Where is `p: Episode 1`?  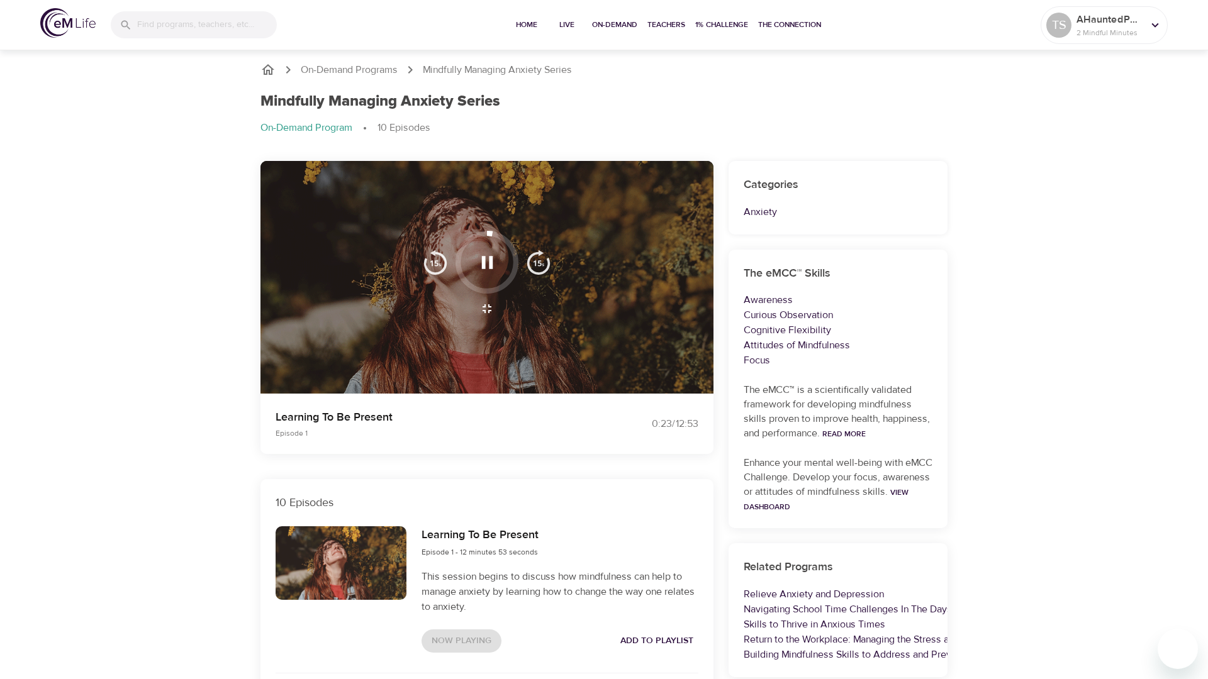 p: Episode 1 is located at coordinates (432, 433).